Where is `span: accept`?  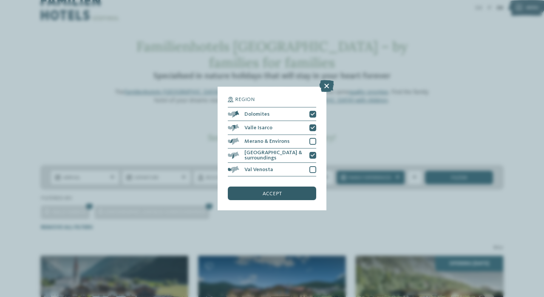
span: accept is located at coordinates (272, 194).